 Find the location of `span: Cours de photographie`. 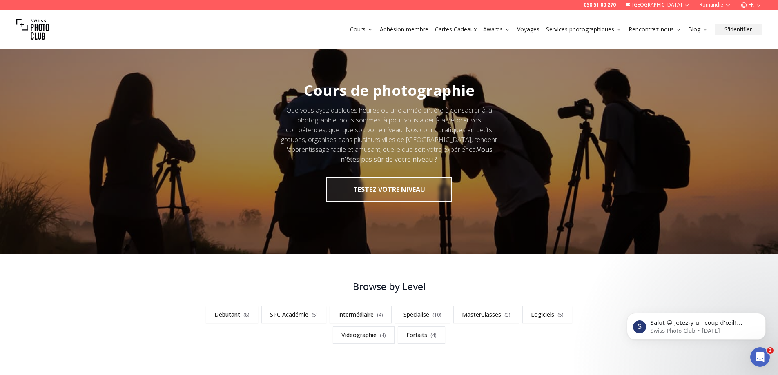

span: Cours de photographie is located at coordinates (389, 90).